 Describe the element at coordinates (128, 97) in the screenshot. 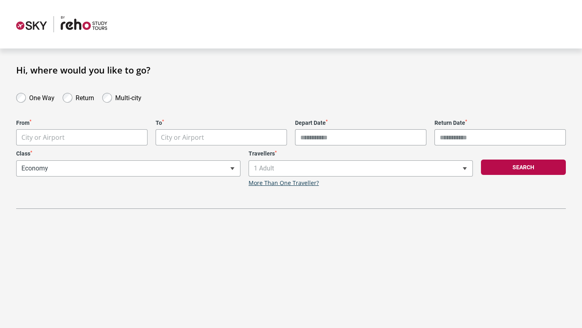

I see `label: Multi-city` at that location.